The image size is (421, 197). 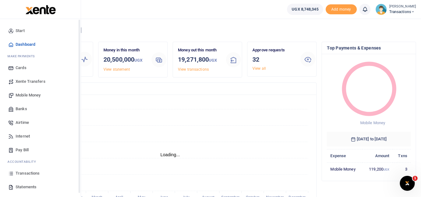 What do you see at coordinates (40, 174) in the screenshot?
I see `a: Transactions` at bounding box center [40, 174].